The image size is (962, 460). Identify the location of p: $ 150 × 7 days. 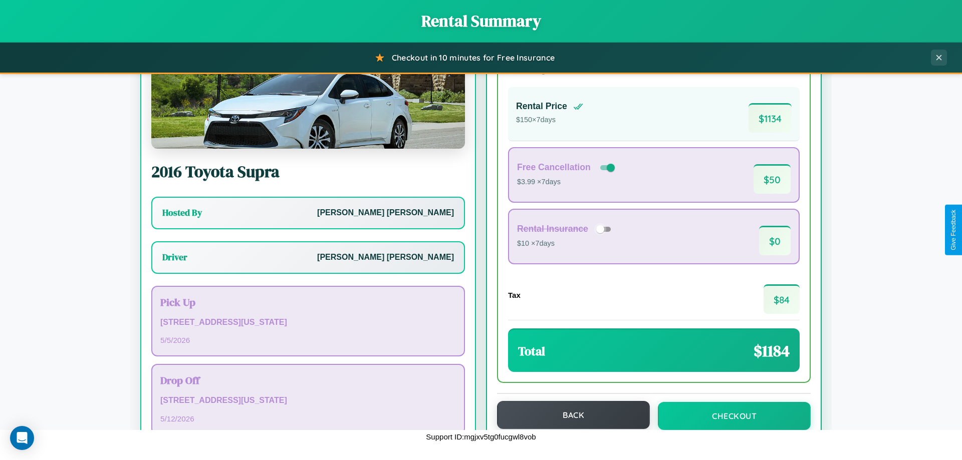
(550, 120).